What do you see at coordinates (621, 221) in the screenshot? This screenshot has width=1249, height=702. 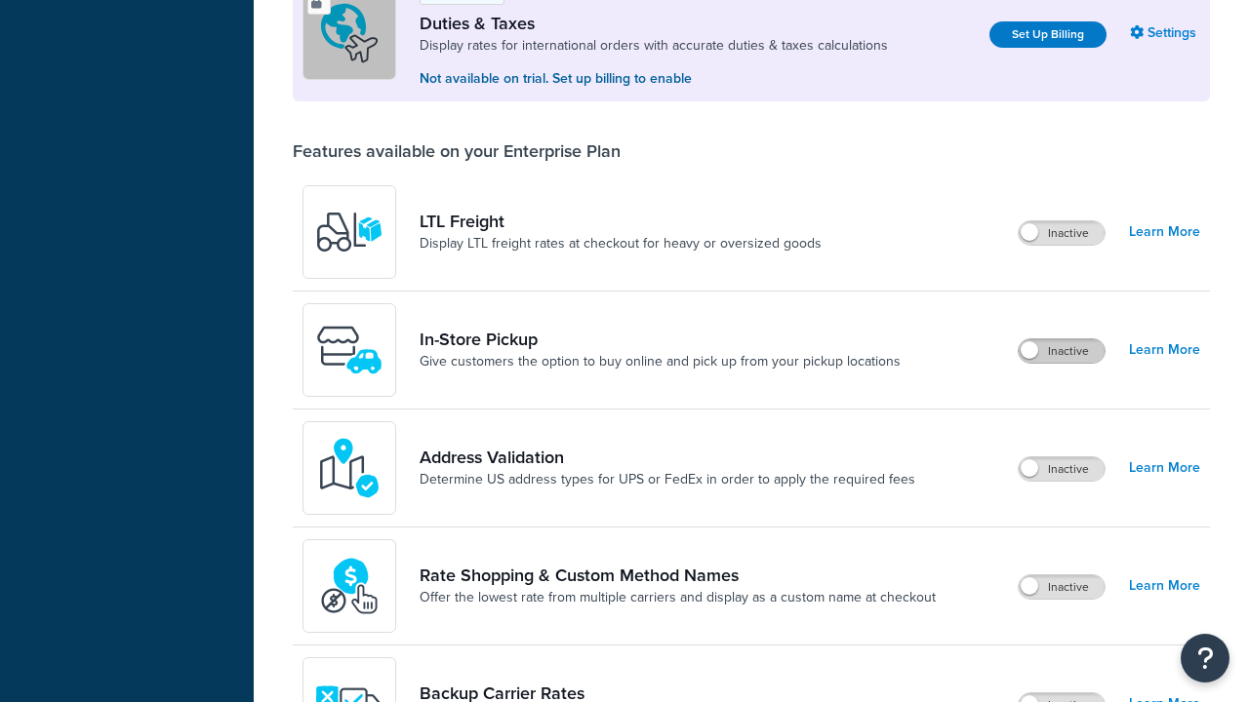 I see `a: LTL Freight` at bounding box center [621, 221].